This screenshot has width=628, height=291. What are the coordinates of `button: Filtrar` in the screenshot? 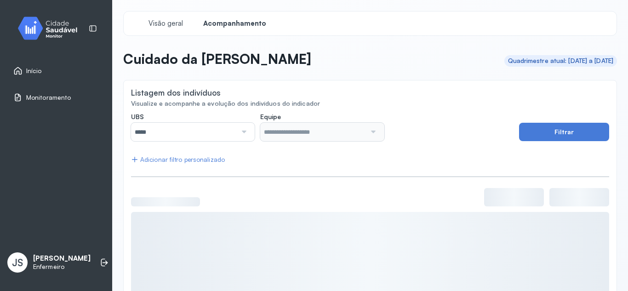 It's located at (564, 132).